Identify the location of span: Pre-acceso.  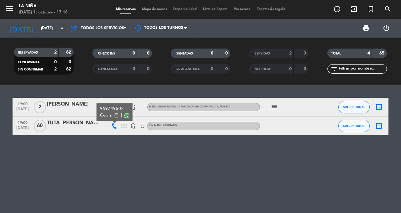
(242, 9).